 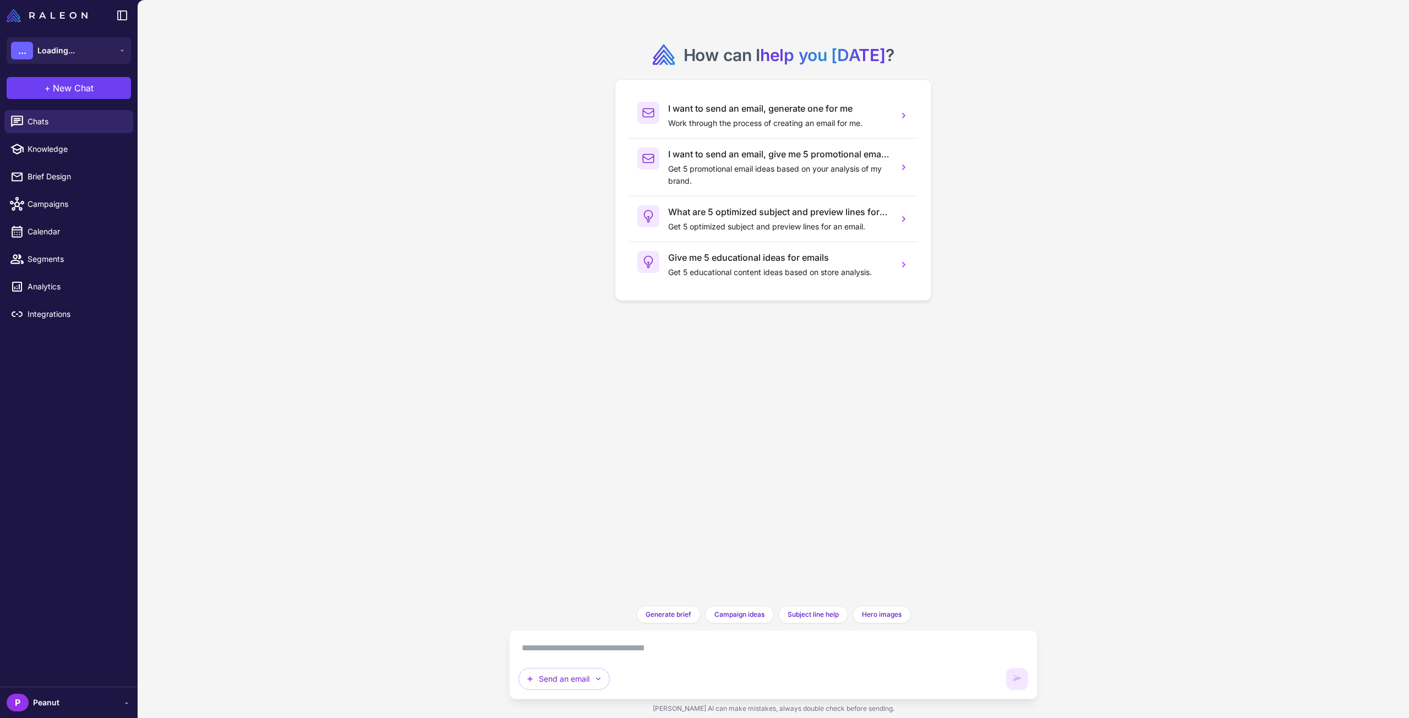 What do you see at coordinates (76, 177) in the screenshot?
I see `span: Brief Design` at bounding box center [76, 177].